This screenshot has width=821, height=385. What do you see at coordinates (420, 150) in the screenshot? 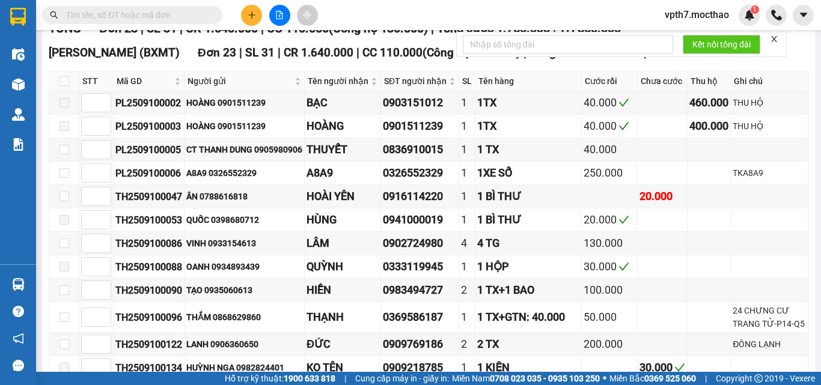
I see `td: 0836910015` at bounding box center [420, 150].